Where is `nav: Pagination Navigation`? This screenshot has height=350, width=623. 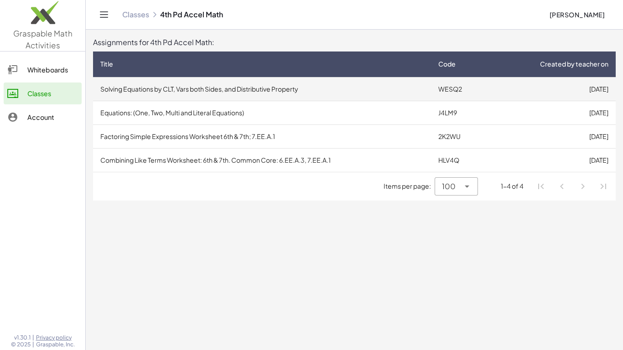
nav: Pagination Navigation is located at coordinates (572, 186).